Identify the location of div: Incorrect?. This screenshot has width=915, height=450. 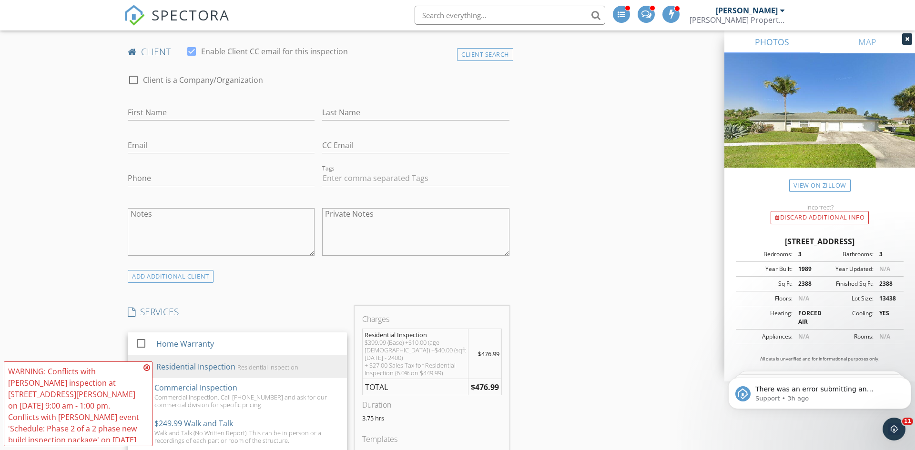
(820, 207).